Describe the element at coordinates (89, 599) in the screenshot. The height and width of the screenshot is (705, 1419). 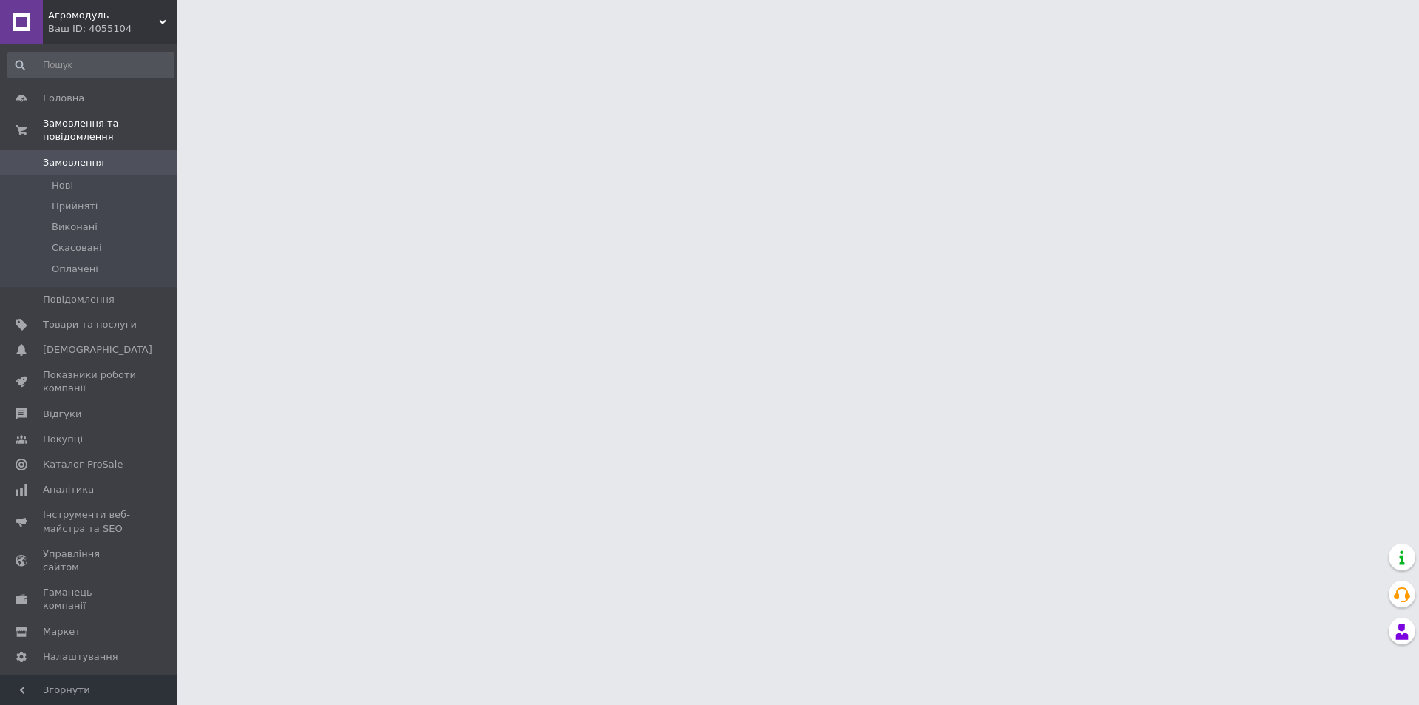
I see `span: Гаманець компанії` at that location.